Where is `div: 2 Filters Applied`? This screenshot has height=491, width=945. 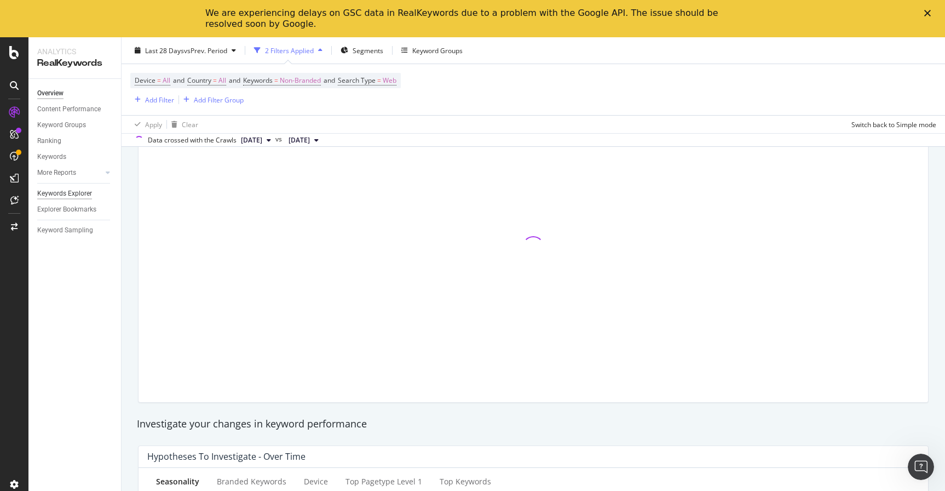 div: 2 Filters Applied is located at coordinates (289, 50).